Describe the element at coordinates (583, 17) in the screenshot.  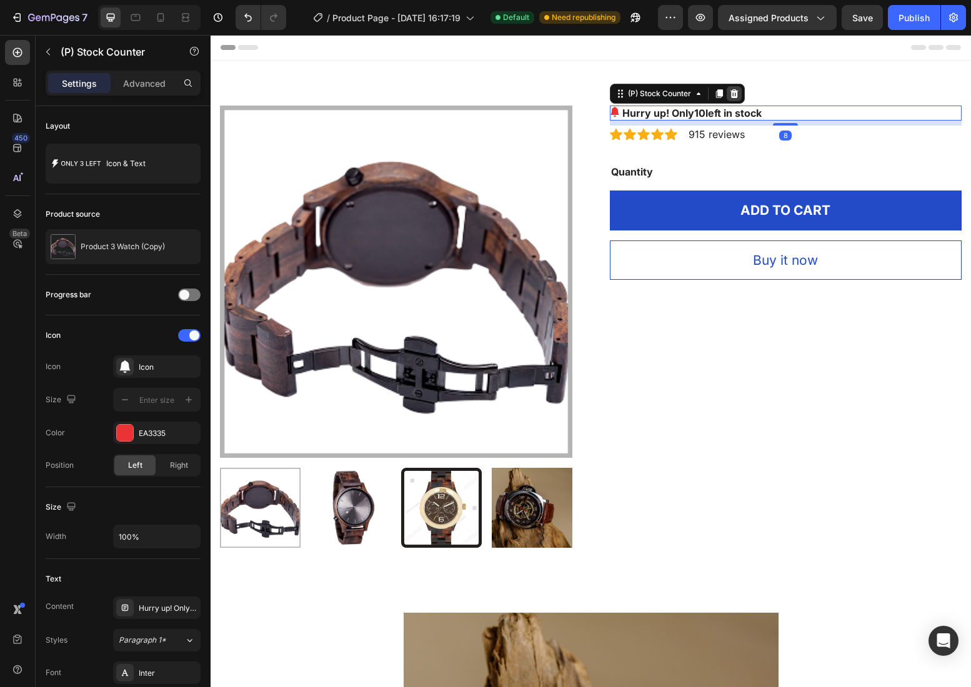
I see `span: Need republishing` at that location.